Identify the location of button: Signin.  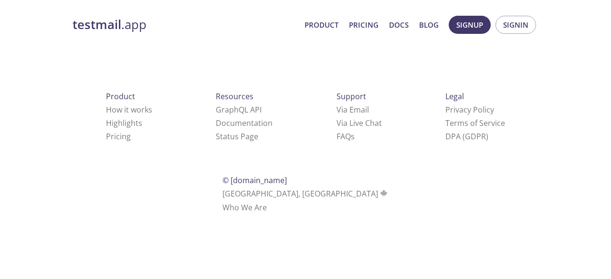
(516, 25).